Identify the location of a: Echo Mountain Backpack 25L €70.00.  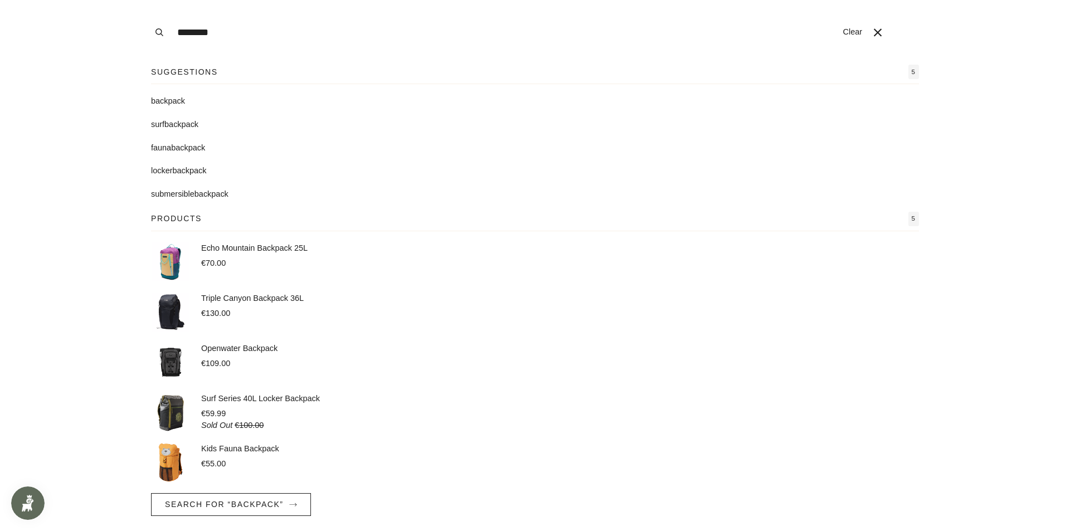
(535, 262).